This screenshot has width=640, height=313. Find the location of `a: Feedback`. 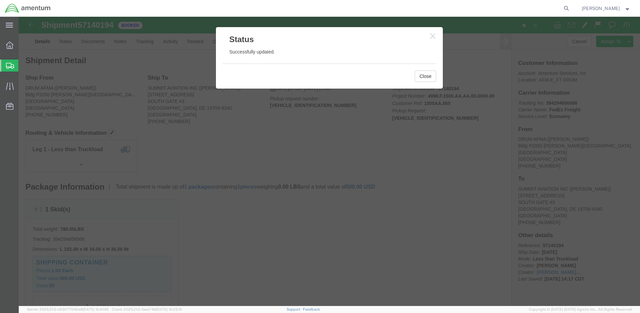

a: Feedback is located at coordinates (311, 310).